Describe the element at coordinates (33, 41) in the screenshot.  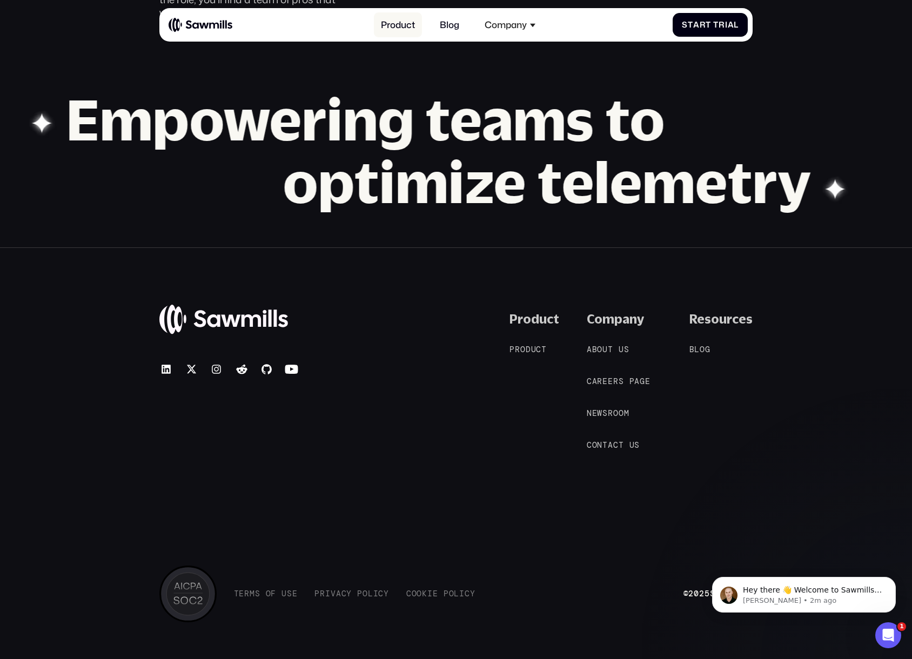
I see `img: Profile image for Winston` at that location.